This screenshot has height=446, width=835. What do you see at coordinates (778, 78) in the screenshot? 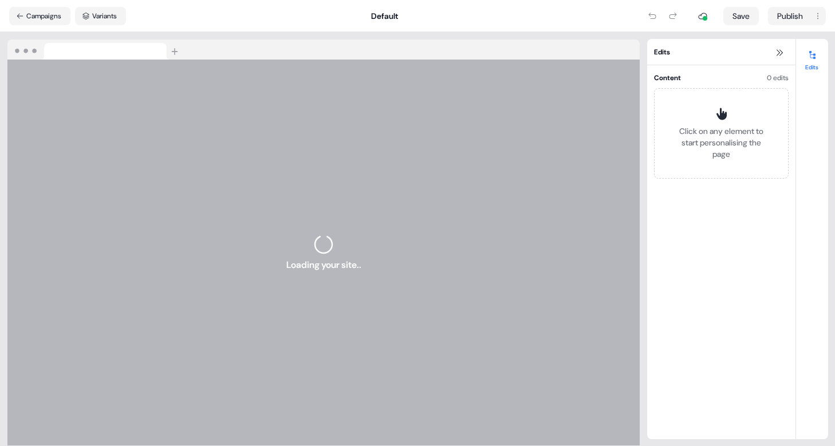
I see `div: 0 edits` at bounding box center [778, 78].